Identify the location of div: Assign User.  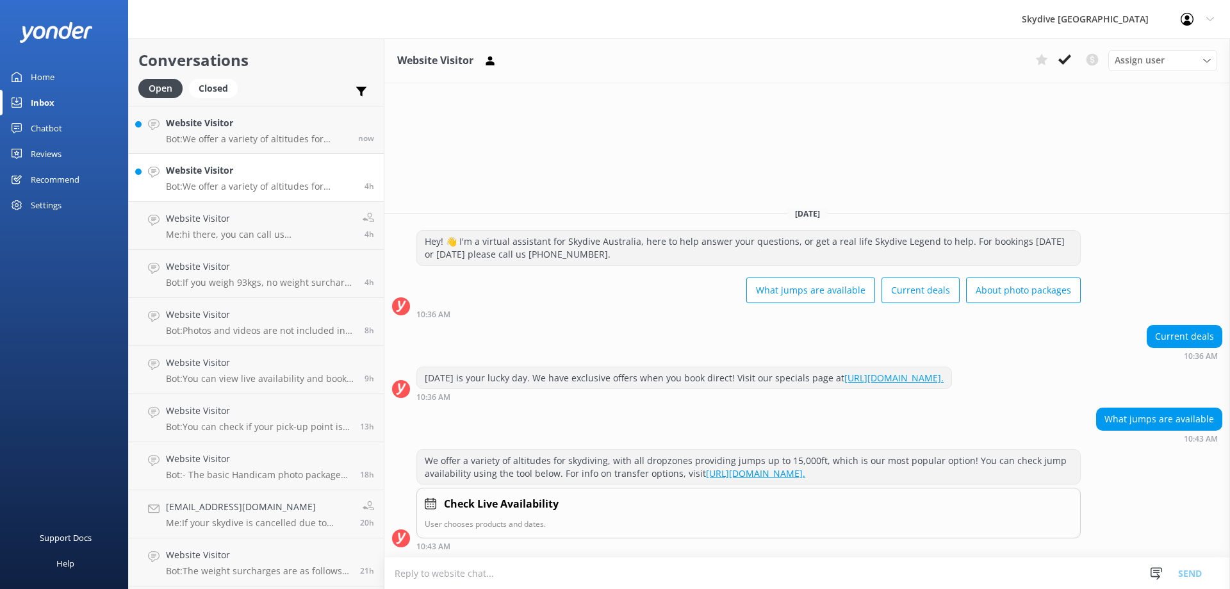
(1163, 60).